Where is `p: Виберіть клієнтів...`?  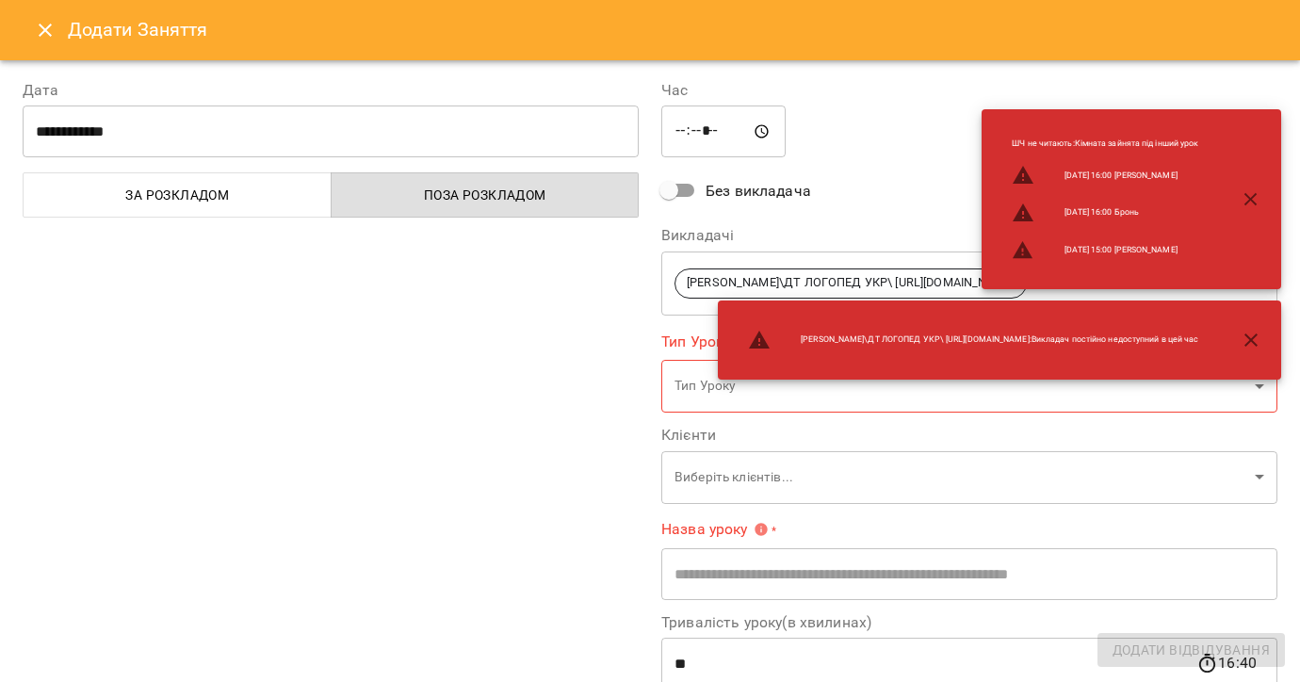
p: Виберіть клієнтів... is located at coordinates (961, 478).